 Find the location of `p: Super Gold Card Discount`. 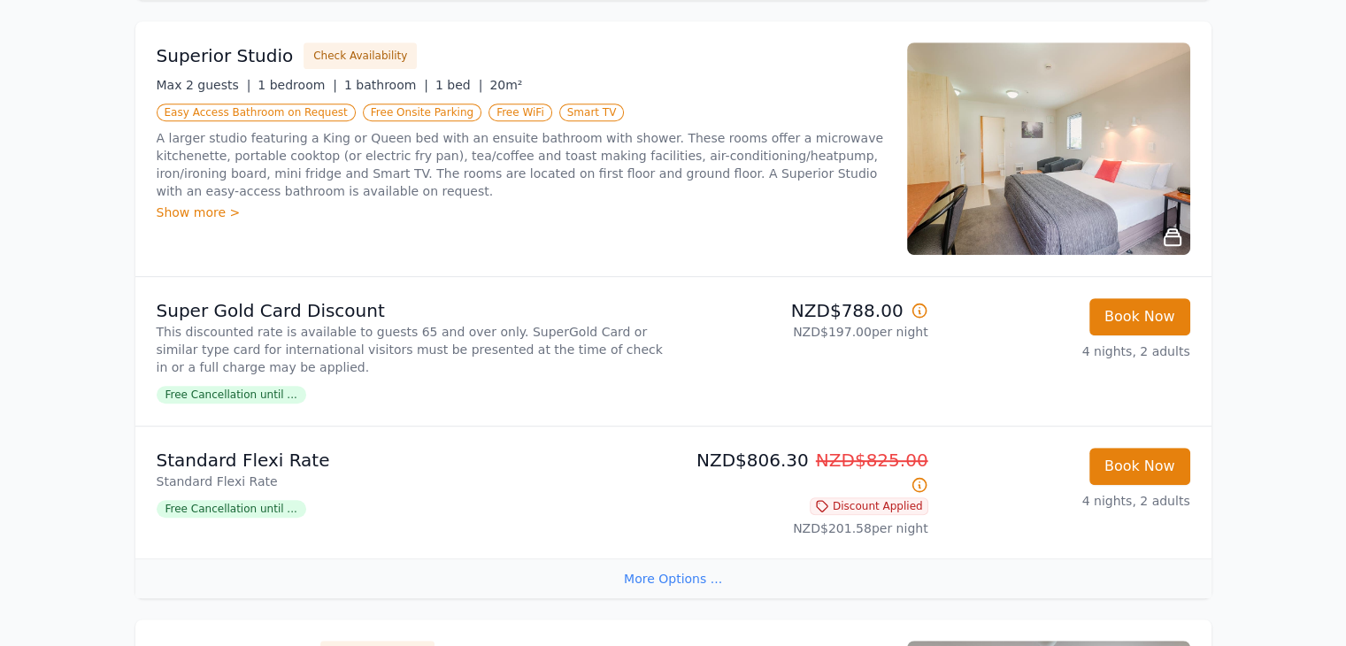

p: Super Gold Card Discount is located at coordinates (412, 311).